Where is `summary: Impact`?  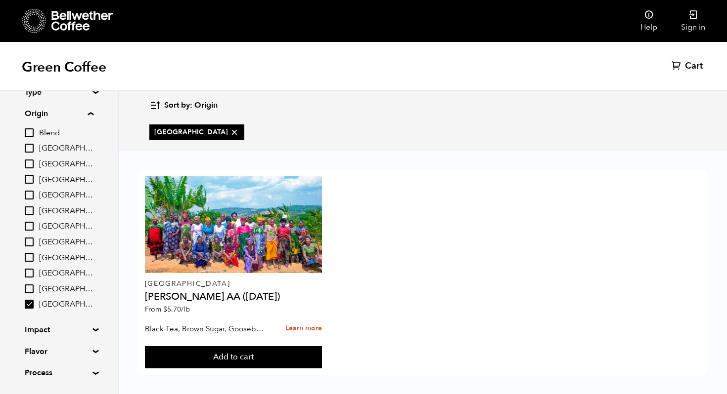 summary: Impact is located at coordinates (59, 330).